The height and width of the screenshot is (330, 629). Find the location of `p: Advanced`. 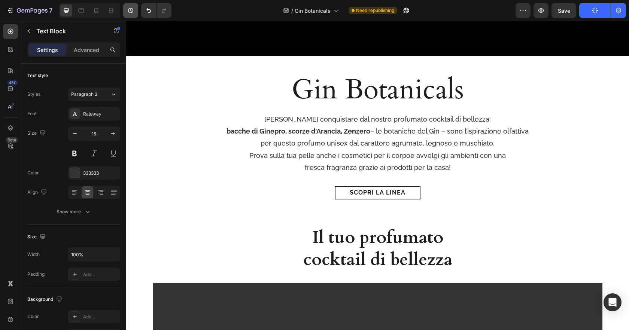

p: Advanced is located at coordinates (86, 50).